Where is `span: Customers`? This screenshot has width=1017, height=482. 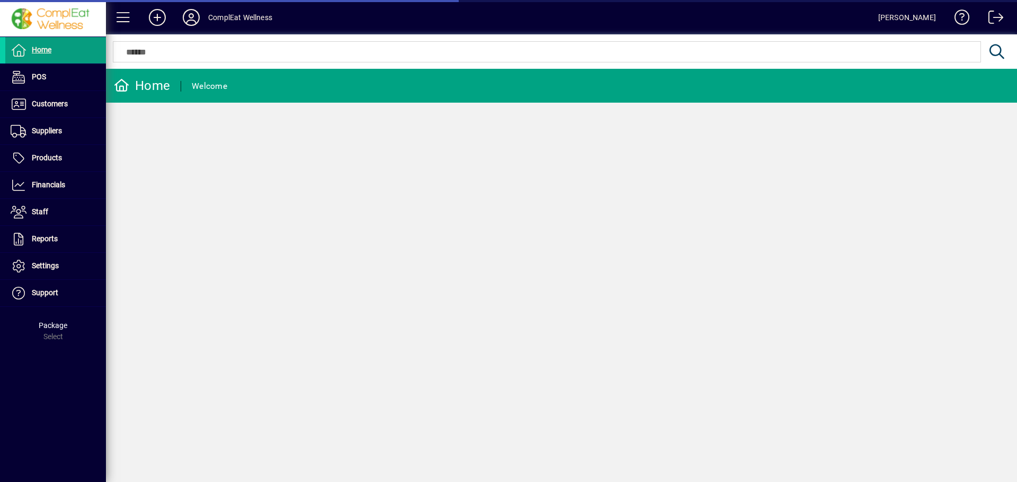 span: Customers is located at coordinates (50, 104).